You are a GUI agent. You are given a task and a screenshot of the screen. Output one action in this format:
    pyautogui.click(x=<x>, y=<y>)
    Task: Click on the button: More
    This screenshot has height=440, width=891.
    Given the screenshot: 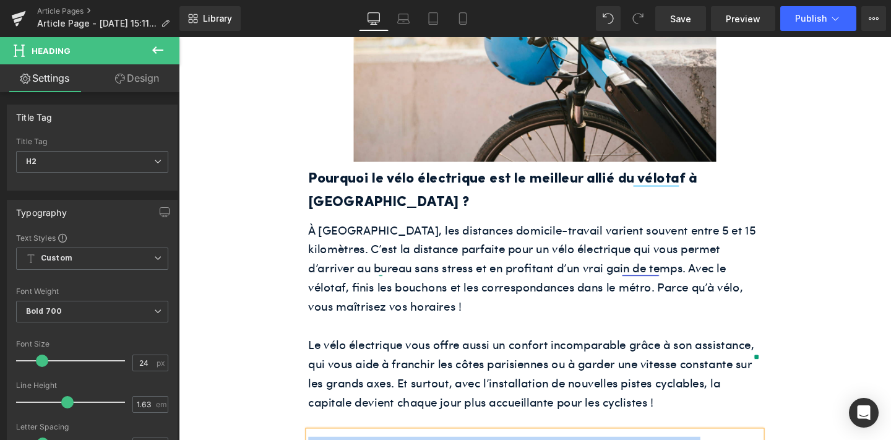 What is the action you would take?
    pyautogui.click(x=874, y=19)
    